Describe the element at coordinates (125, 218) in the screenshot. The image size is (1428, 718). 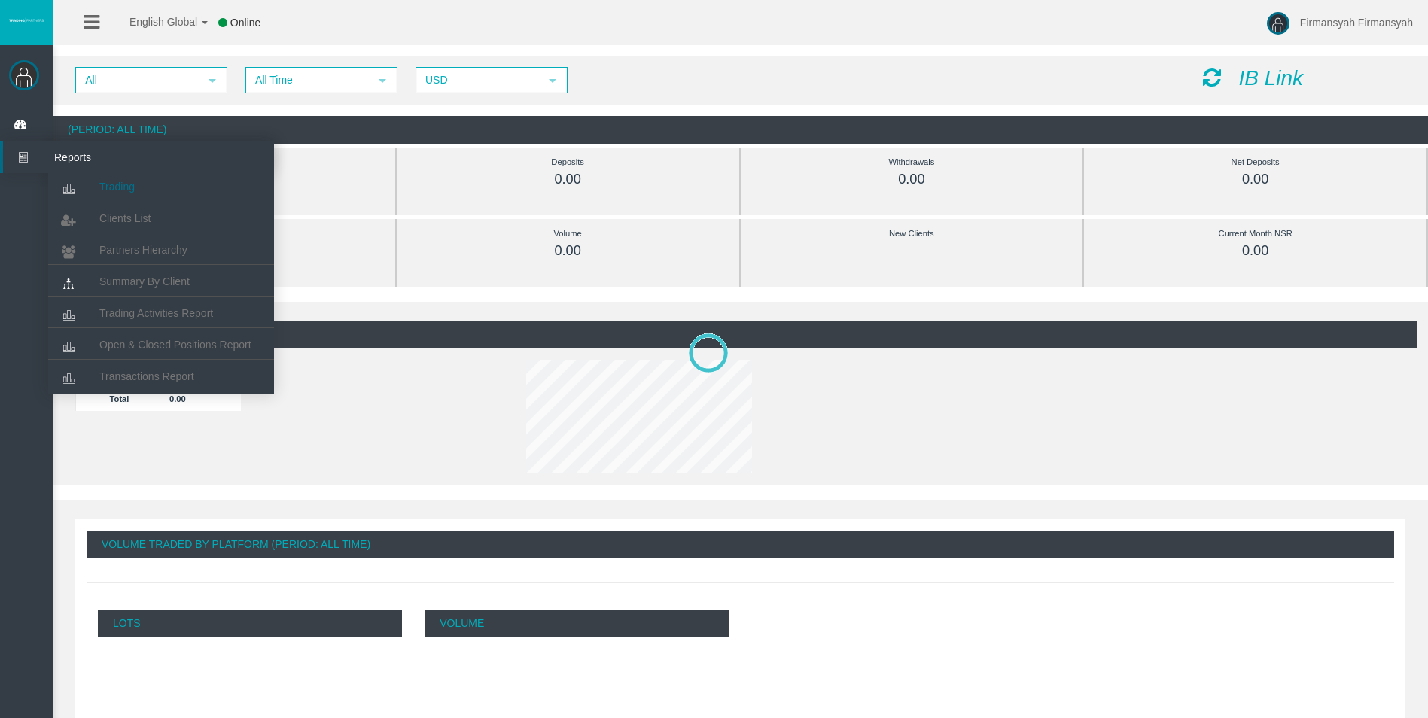
I see `span: Clients List` at that location.